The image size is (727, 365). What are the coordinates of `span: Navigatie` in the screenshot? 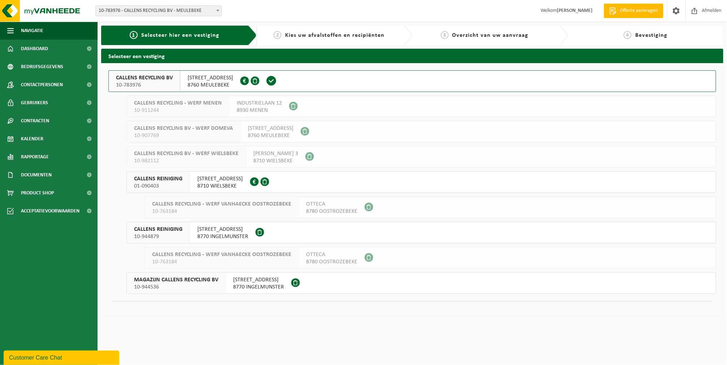 It's located at (32, 31).